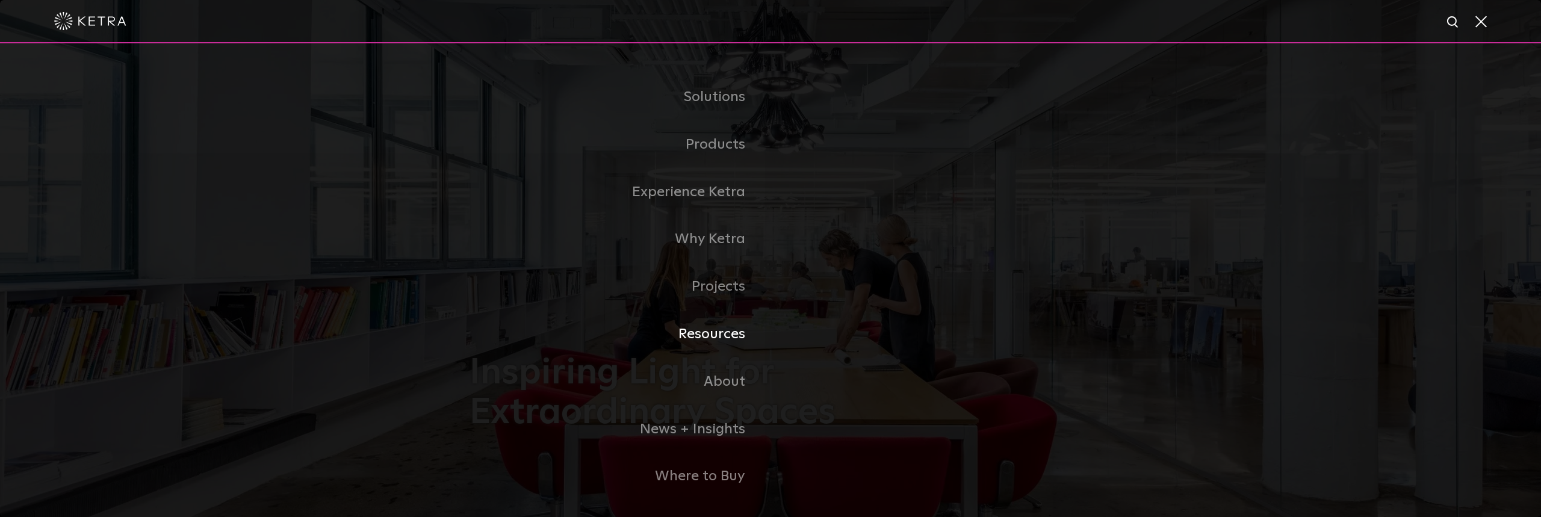 This screenshot has width=1541, height=517. Describe the element at coordinates (620, 334) in the screenshot. I see `a: Resources` at that location.